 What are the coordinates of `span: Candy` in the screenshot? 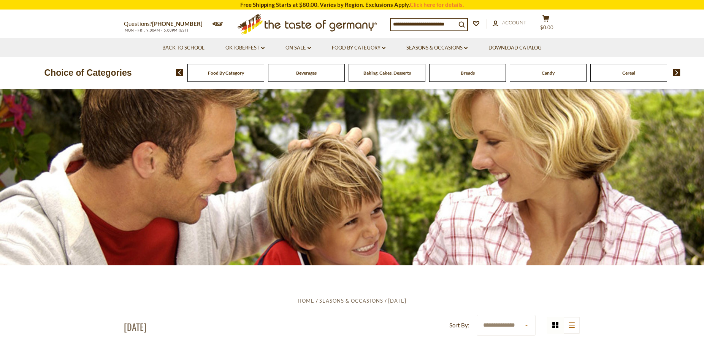 It's located at (548, 73).